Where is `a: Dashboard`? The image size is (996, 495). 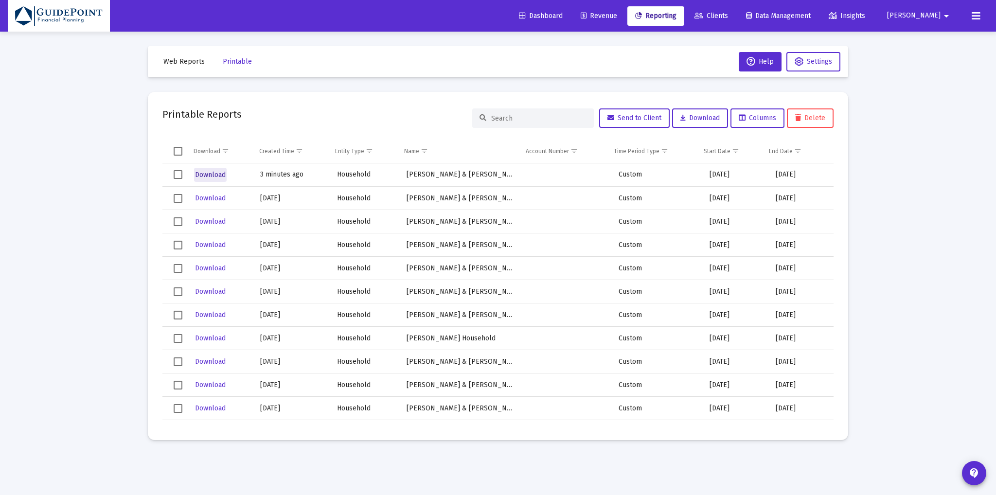 a: Dashboard is located at coordinates (541, 16).